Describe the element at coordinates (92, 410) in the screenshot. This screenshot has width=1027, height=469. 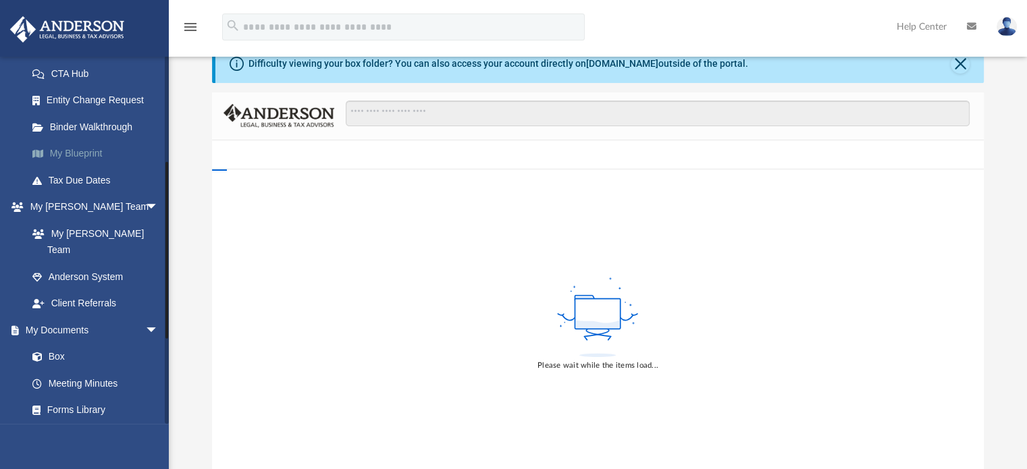
I see `a: Forms Library` at that location.